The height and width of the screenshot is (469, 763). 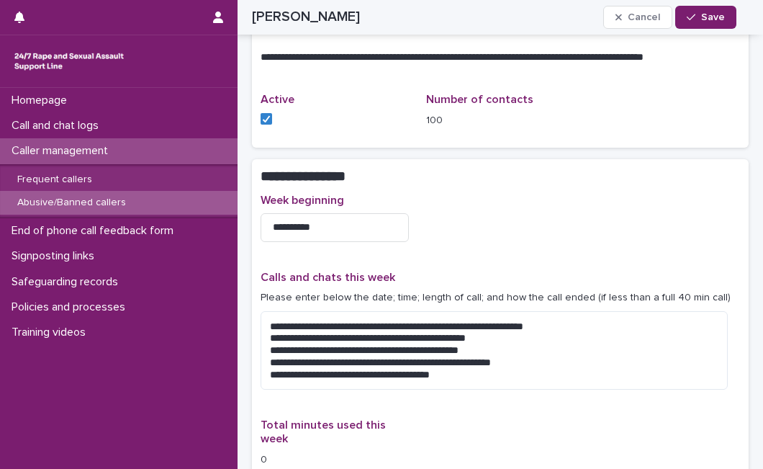 I want to click on span: Cancel, so click(x=643, y=17).